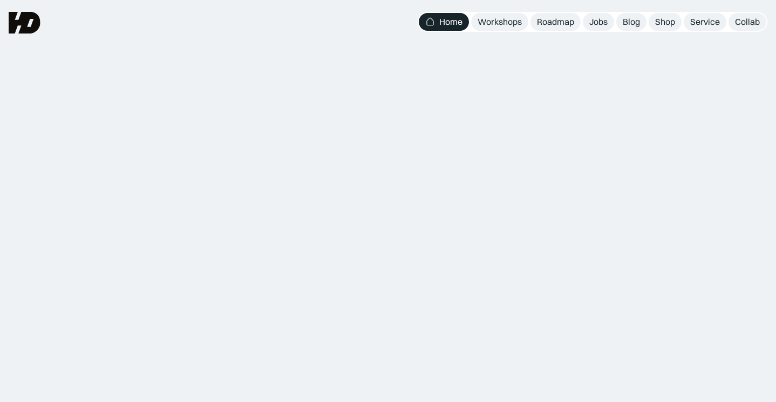 The height and width of the screenshot is (402, 776). I want to click on a: Jobs, so click(599, 22).